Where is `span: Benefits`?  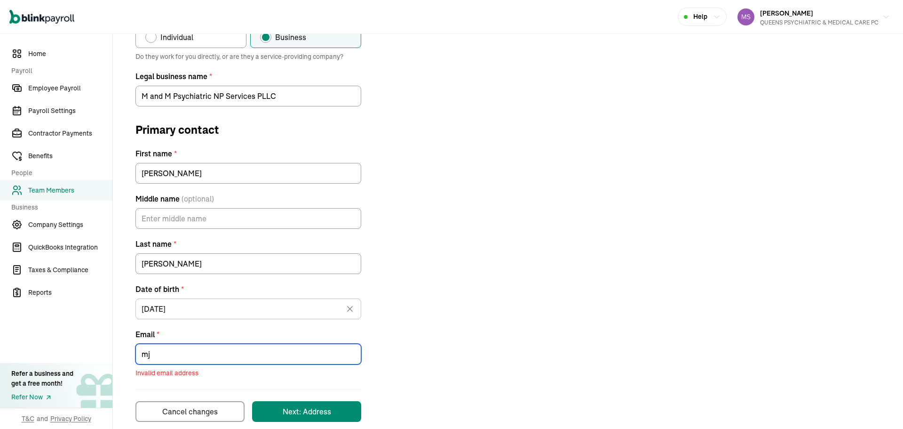
span: Benefits is located at coordinates (70, 156).